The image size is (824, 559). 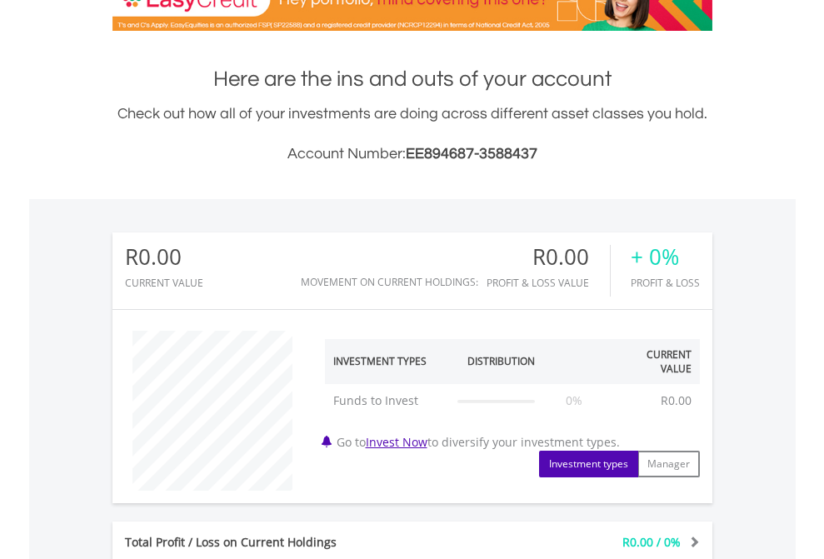 I want to click on h1: Here are the ins and outs of your account, so click(x=412, y=79).